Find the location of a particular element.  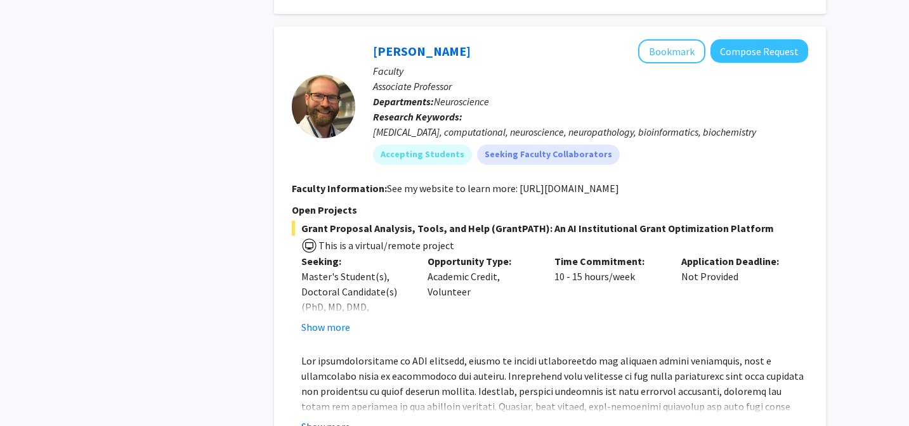

button: Show more is located at coordinates (325, 327).